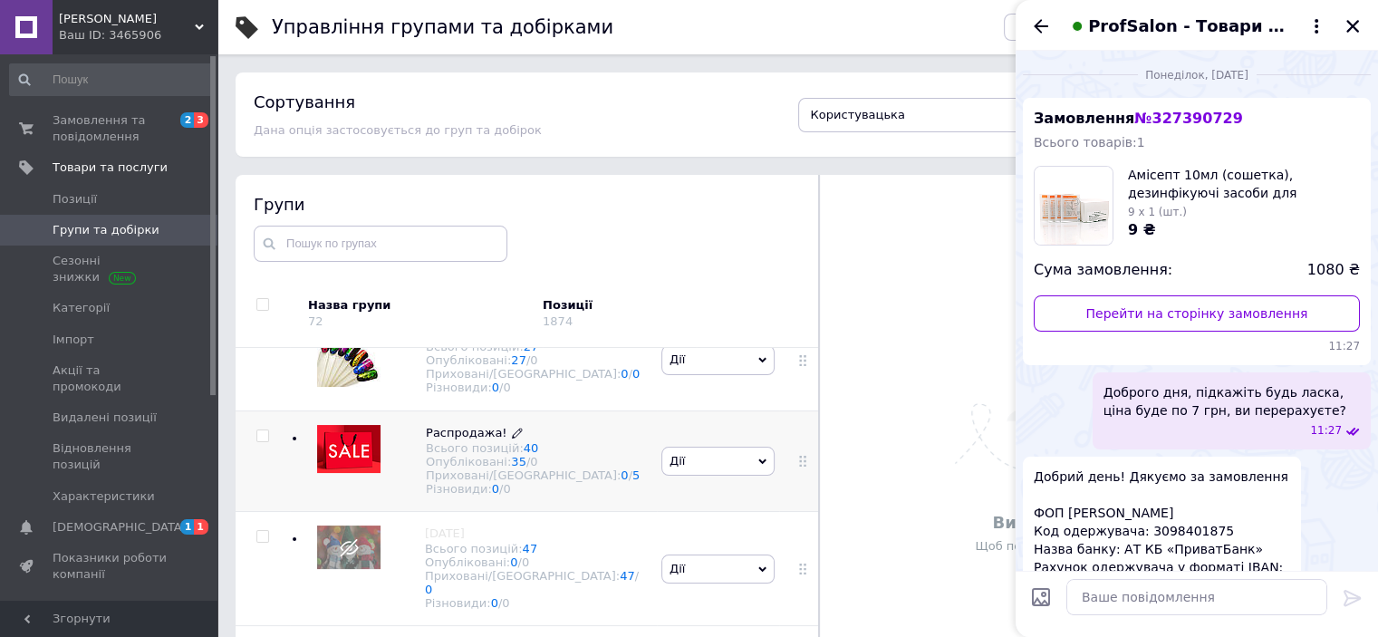 The width and height of the screenshot is (1378, 637). I want to click on a: 5, so click(636, 475).